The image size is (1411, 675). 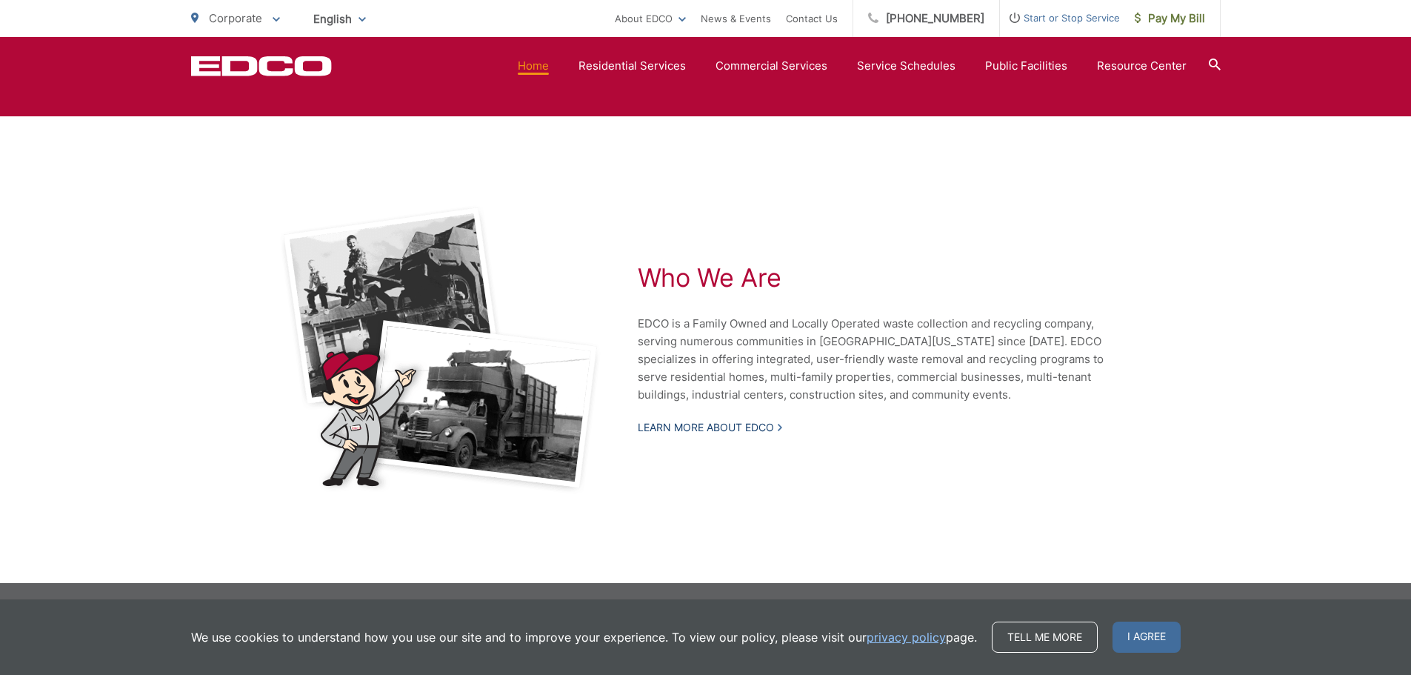 I want to click on a: Learn More About EDCO, so click(x=710, y=427).